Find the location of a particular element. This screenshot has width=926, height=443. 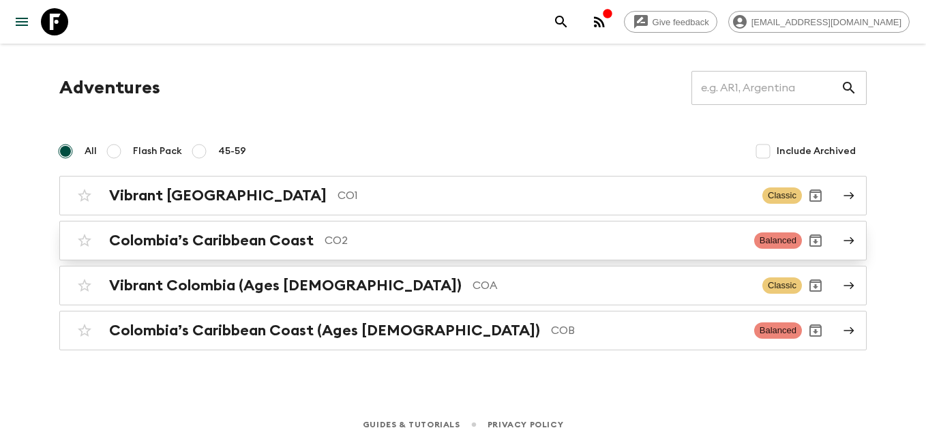

span: 45-59 is located at coordinates (232, 151).